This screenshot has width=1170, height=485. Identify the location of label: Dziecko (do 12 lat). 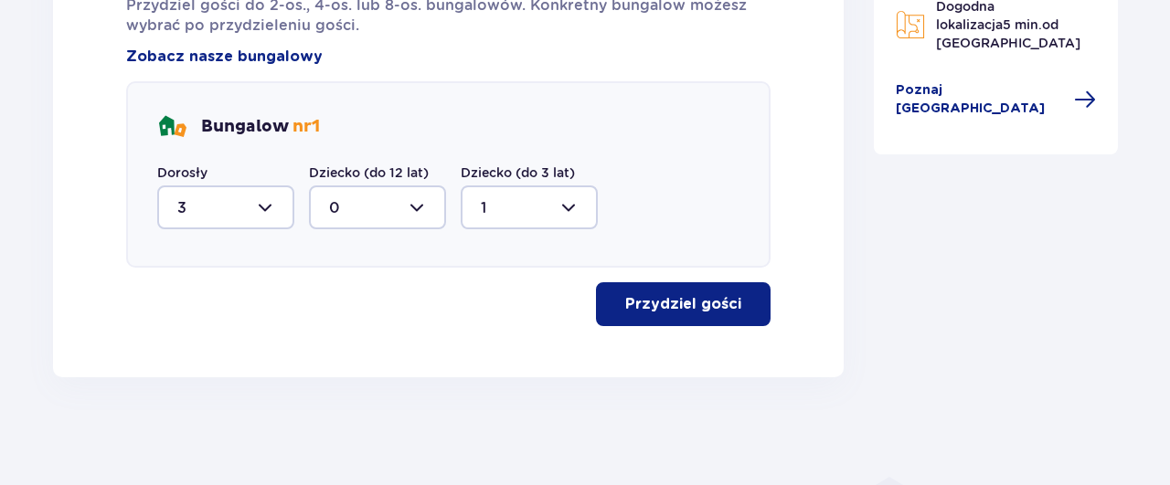
(368, 173).